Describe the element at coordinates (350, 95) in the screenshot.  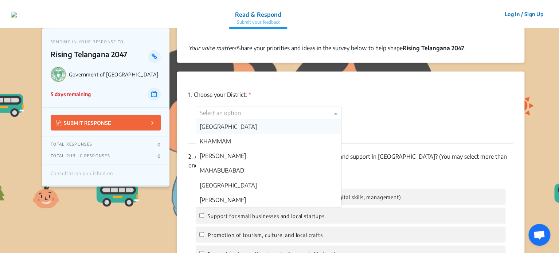
I see `p: Choose your District:` at that location.